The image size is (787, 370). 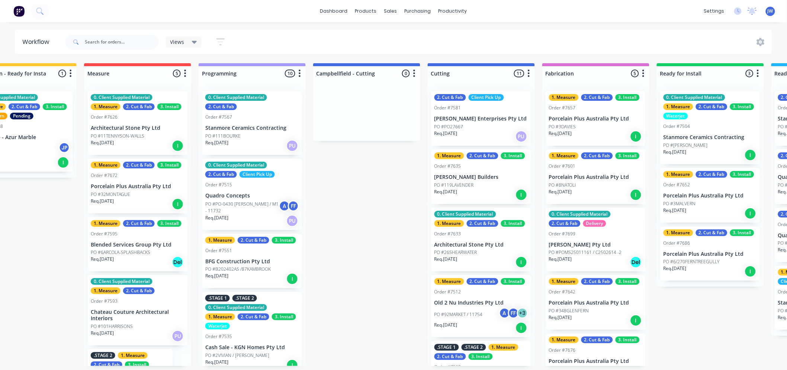 I want to click on div: .STAGE 2, so click(x=103, y=356).